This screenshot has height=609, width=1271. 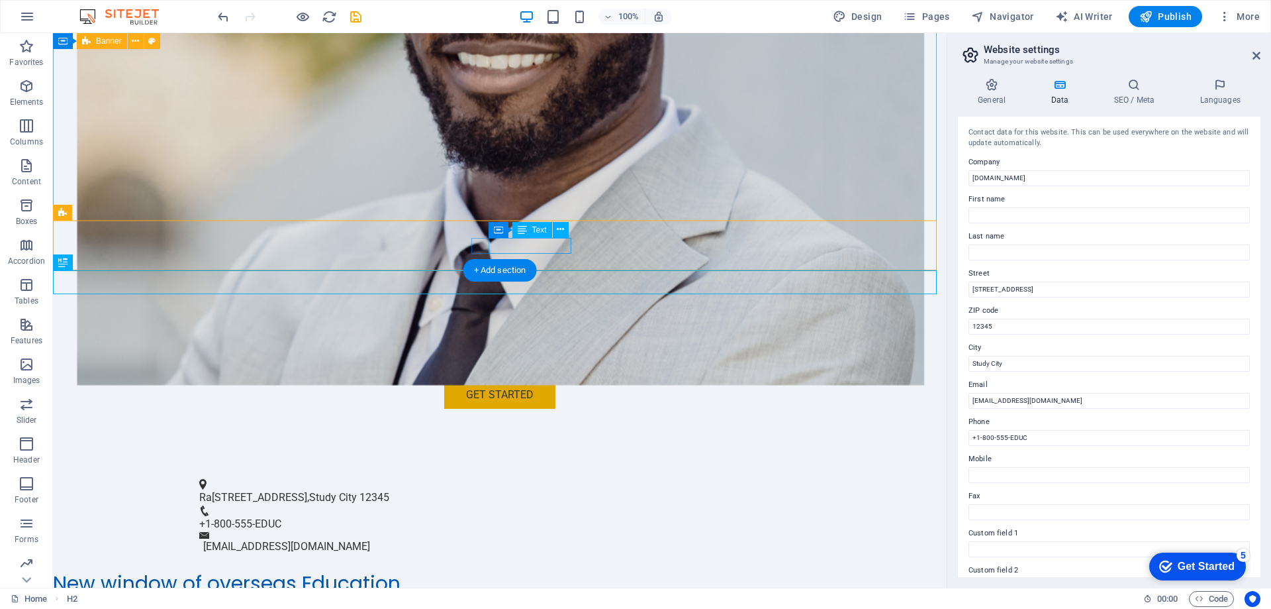 I want to click on button: save, so click(x=356, y=17).